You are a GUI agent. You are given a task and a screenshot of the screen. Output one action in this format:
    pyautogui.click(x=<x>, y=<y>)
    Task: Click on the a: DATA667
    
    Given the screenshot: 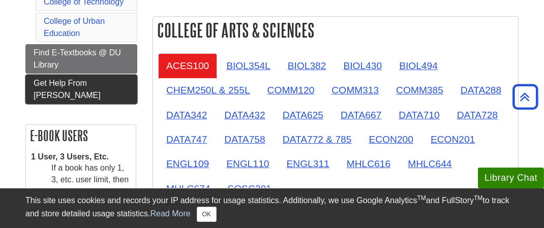 What is the action you would take?
    pyautogui.click(x=361, y=115)
    